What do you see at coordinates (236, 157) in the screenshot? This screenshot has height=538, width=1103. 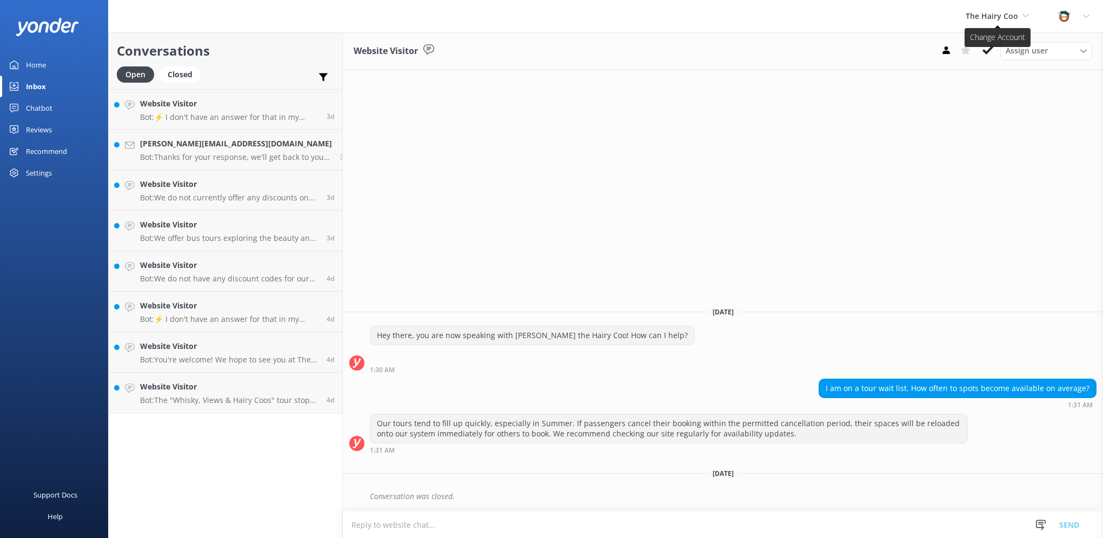 I see `p: Bot: Thanks for your response, we'll get back to you as soon as we can during opening hours.` at bounding box center [236, 157].